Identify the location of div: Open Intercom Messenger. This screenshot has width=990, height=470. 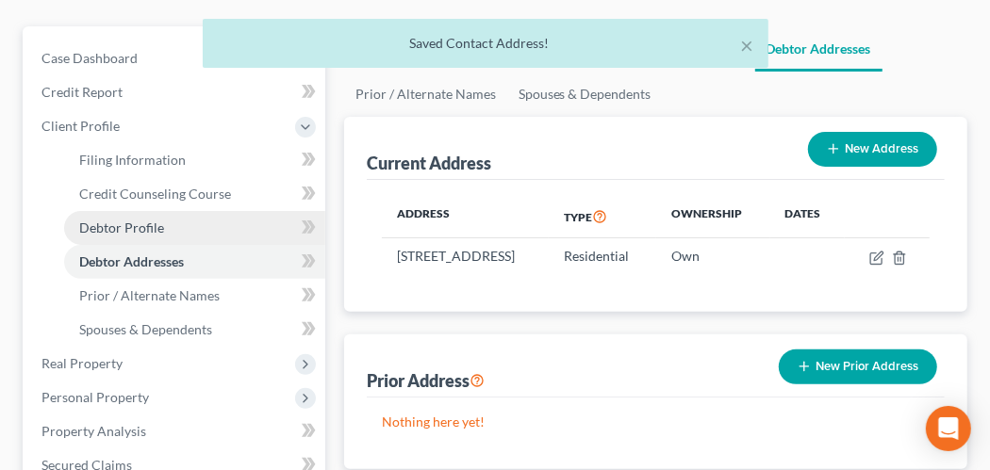
(949, 429).